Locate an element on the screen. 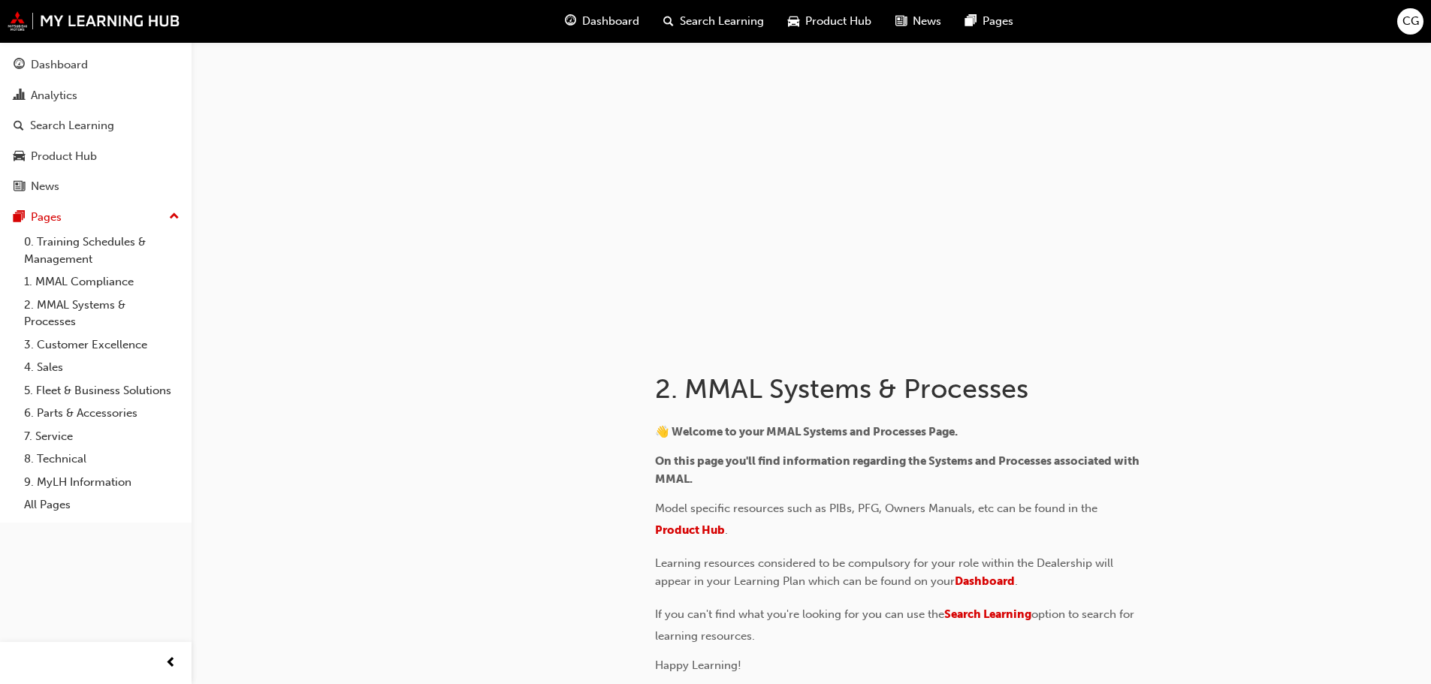  span: prev-icon is located at coordinates (170, 663).